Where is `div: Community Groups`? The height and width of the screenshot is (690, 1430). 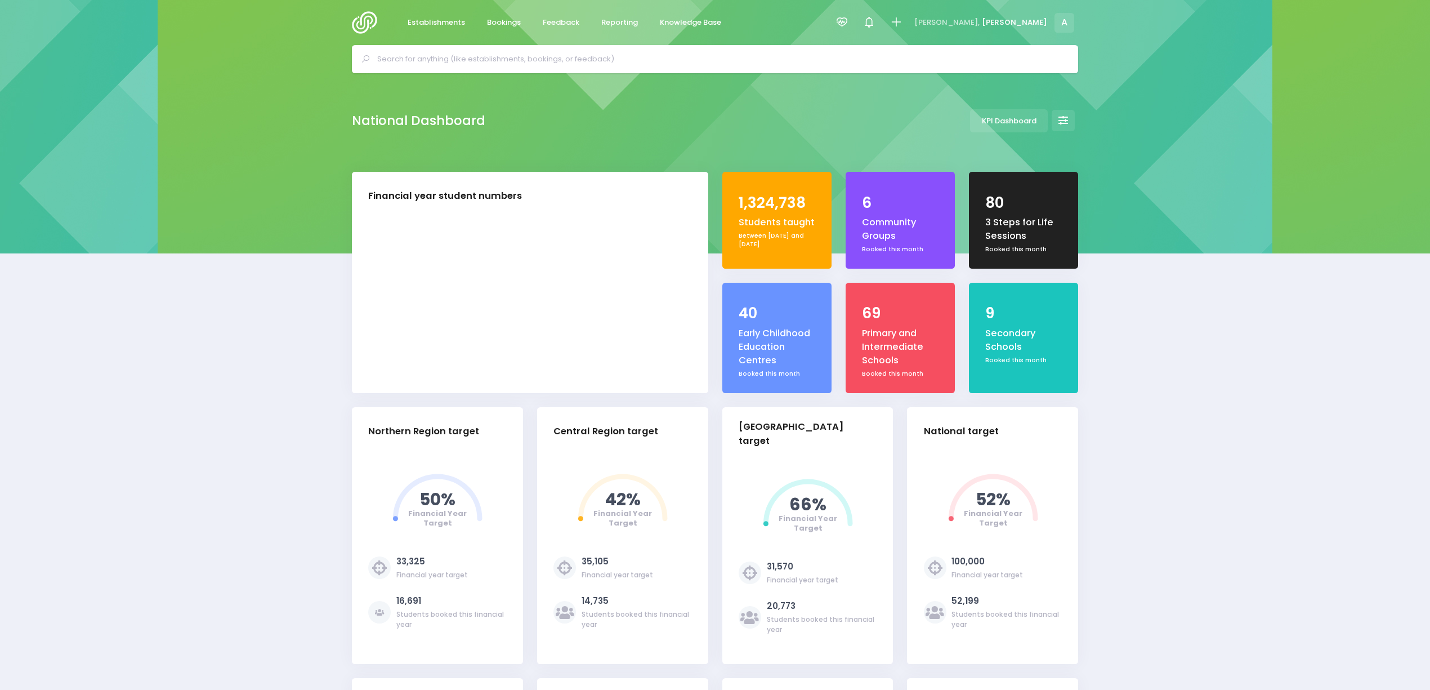 div: Community Groups is located at coordinates (900, 229).